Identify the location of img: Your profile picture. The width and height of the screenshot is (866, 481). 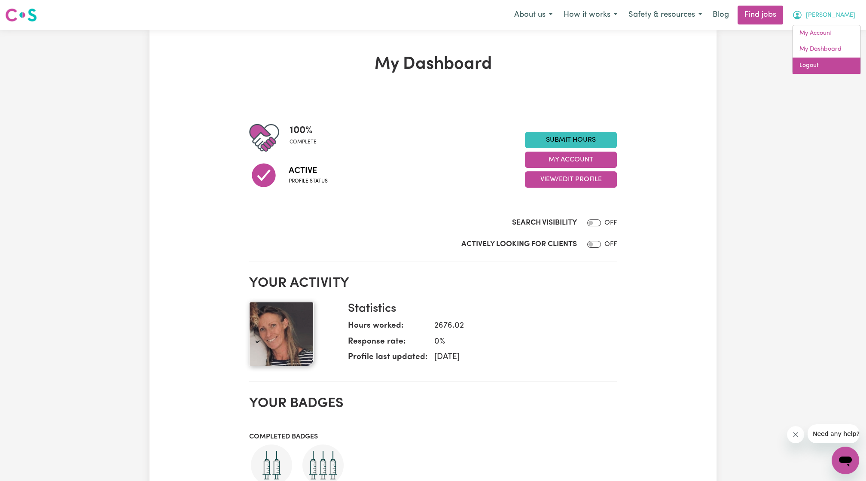
(281, 334).